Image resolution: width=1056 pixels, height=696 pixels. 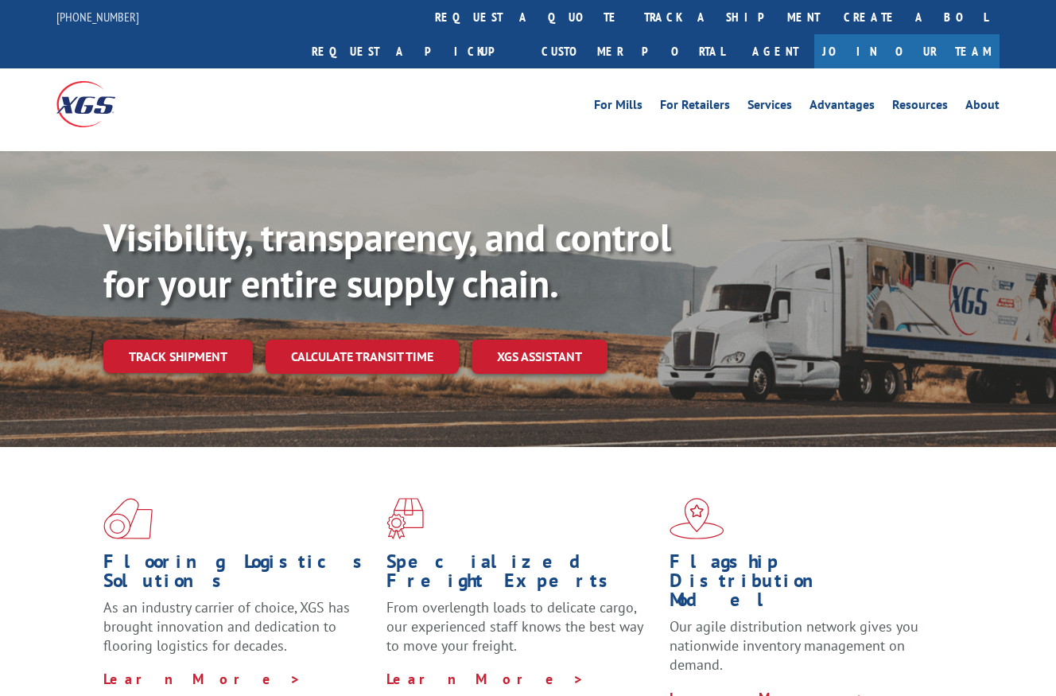 I want to click on b: Visibility, transparency, and control for your entire supply chain., so click(x=387, y=260).